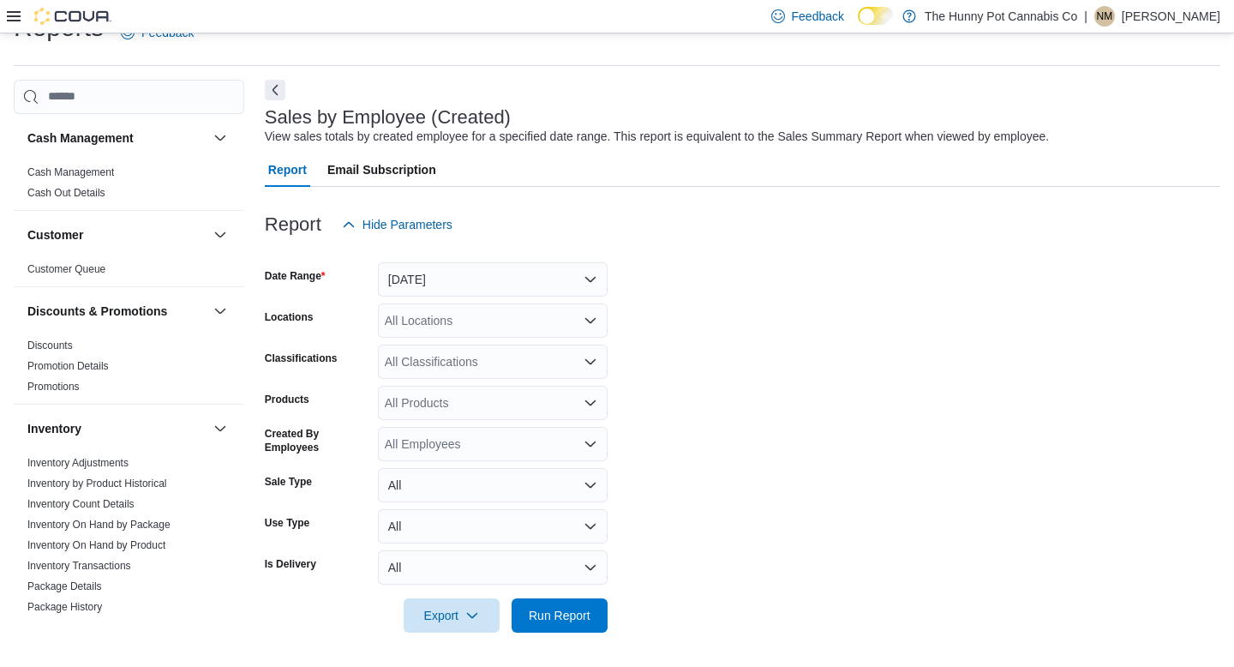 The height and width of the screenshot is (667, 1234). What do you see at coordinates (73, 16) in the screenshot?
I see `img: Cova` at bounding box center [73, 16].